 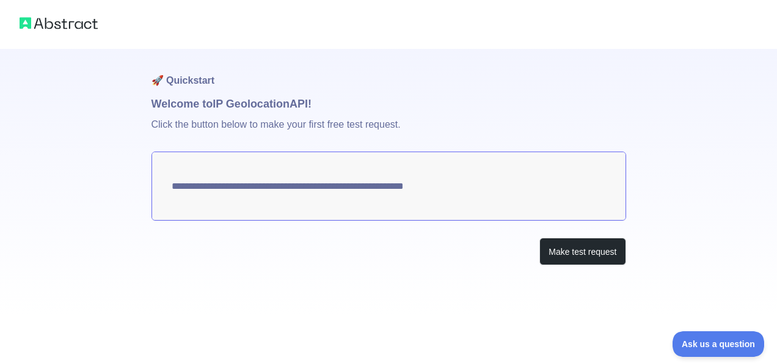 I want to click on p: Click the button below to make your first free test request., so click(x=389, y=132).